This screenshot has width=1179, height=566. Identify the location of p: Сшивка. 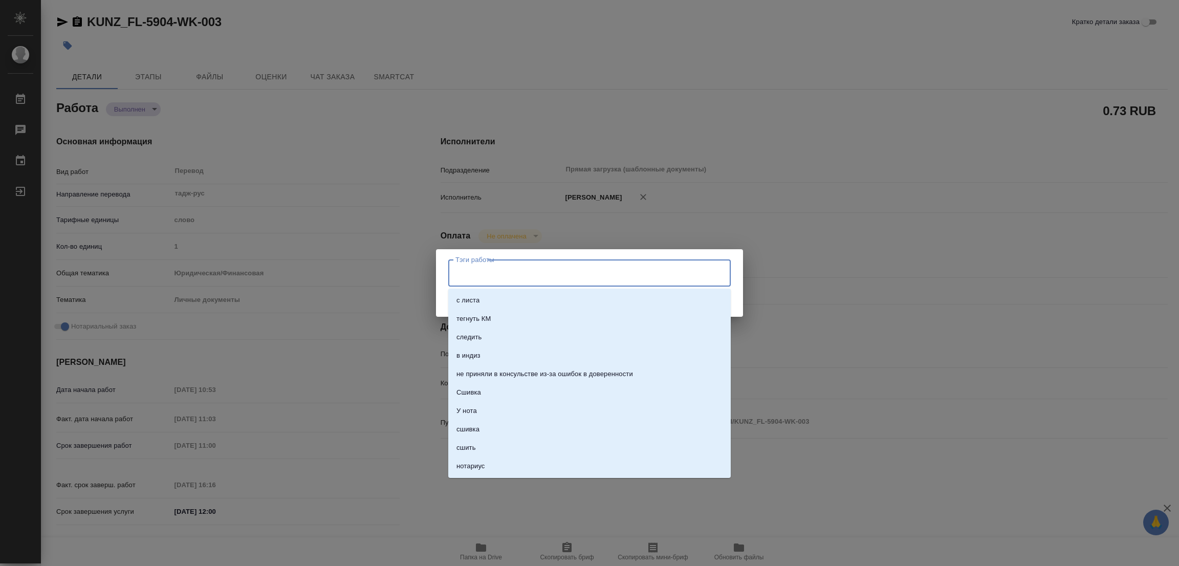
(469, 392).